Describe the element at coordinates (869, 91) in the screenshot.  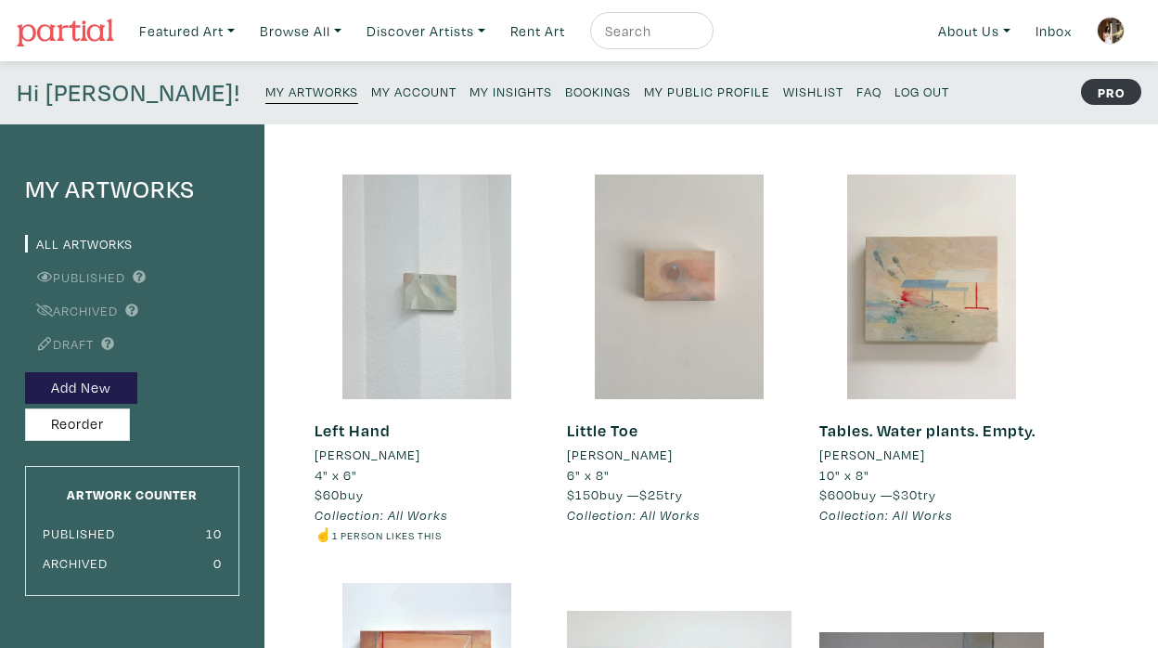
I see `small: FAQ` at that location.